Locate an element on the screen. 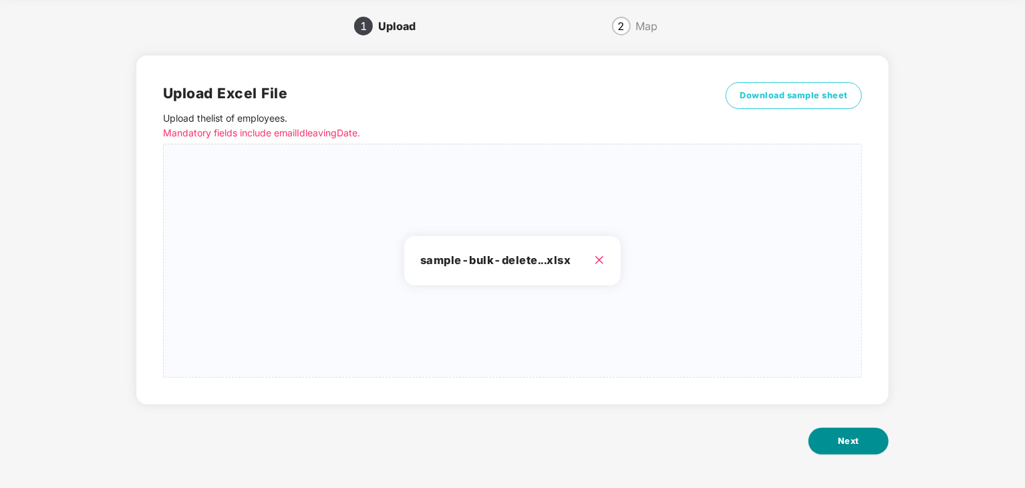 This screenshot has height=488, width=1025. p: Mandatory fields include emailId leavingDate. is located at coordinates (425, 133).